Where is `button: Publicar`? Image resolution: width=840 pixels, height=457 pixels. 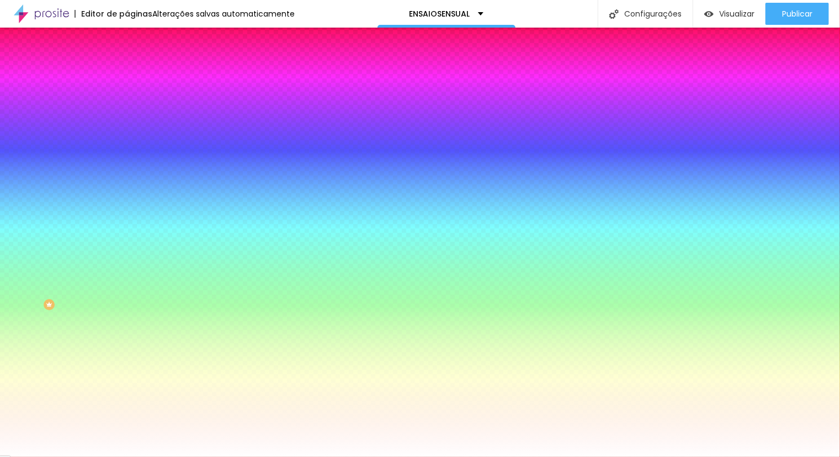
button: Publicar is located at coordinates (797, 14).